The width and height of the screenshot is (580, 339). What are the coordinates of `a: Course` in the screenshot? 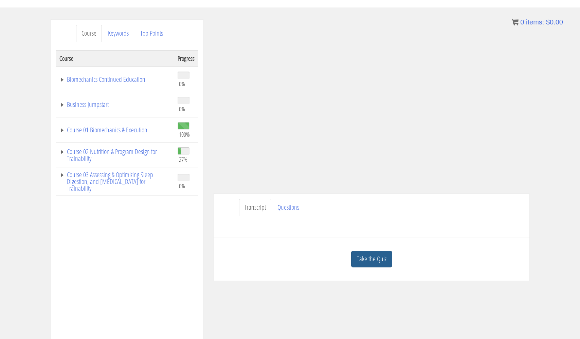 It's located at (89, 33).